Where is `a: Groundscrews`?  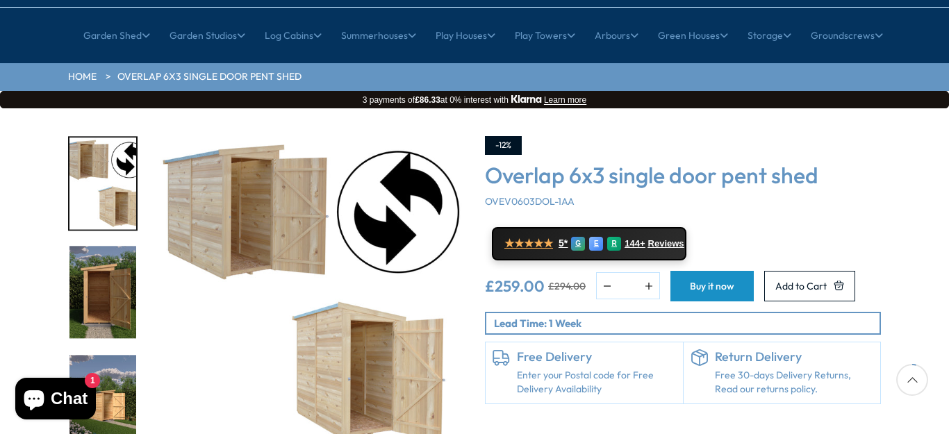
a: Groundscrews is located at coordinates (847, 35).